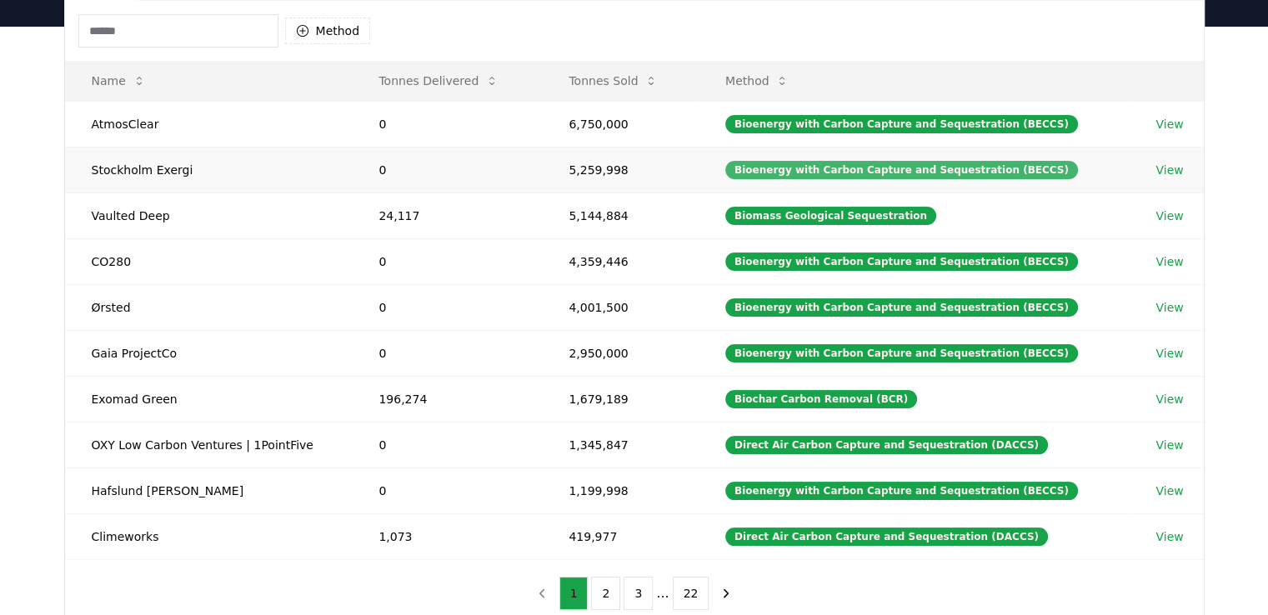  Describe the element at coordinates (620, 490) in the screenshot. I see `td: 1,199,998` at that location.